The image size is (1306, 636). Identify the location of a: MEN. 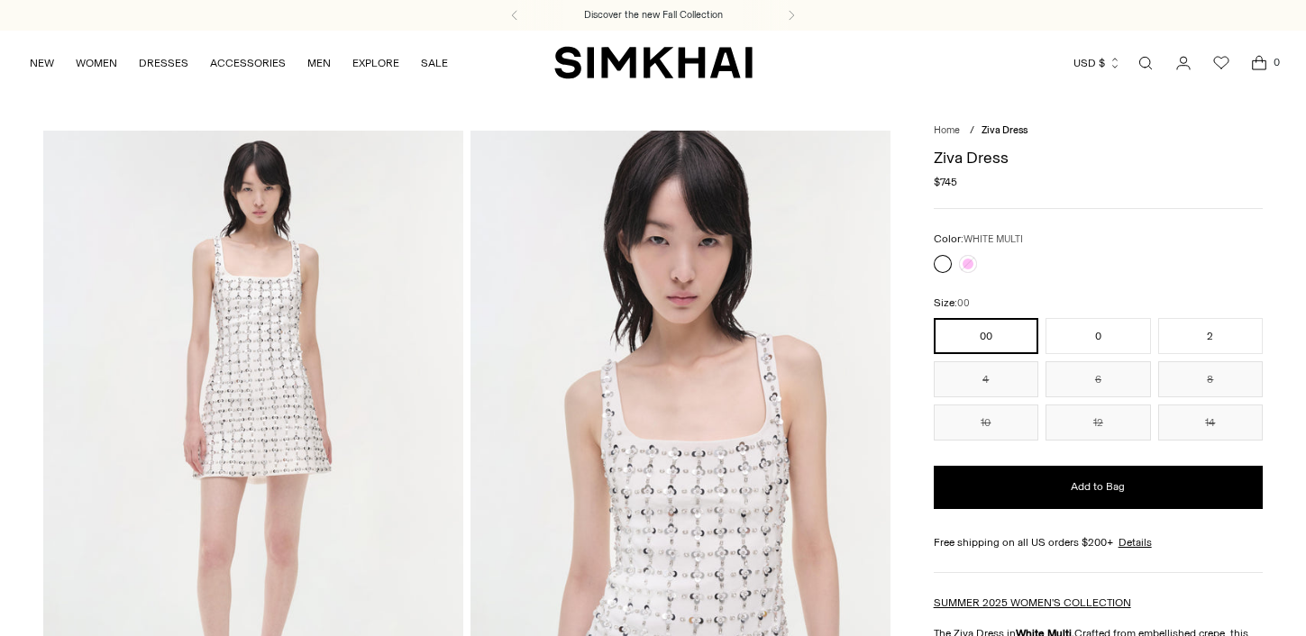
(319, 63).